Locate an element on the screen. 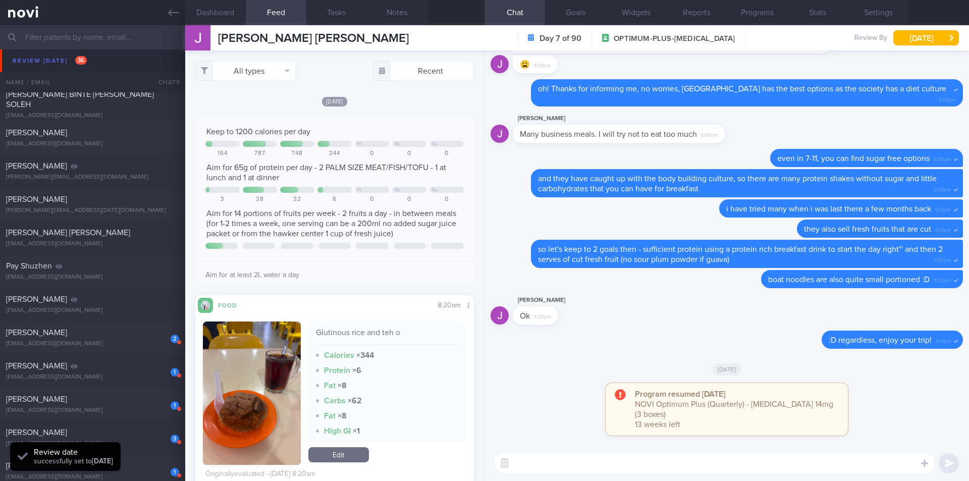 The width and height of the screenshot is (969, 481). span: 13 weeks left is located at coordinates (657, 424).